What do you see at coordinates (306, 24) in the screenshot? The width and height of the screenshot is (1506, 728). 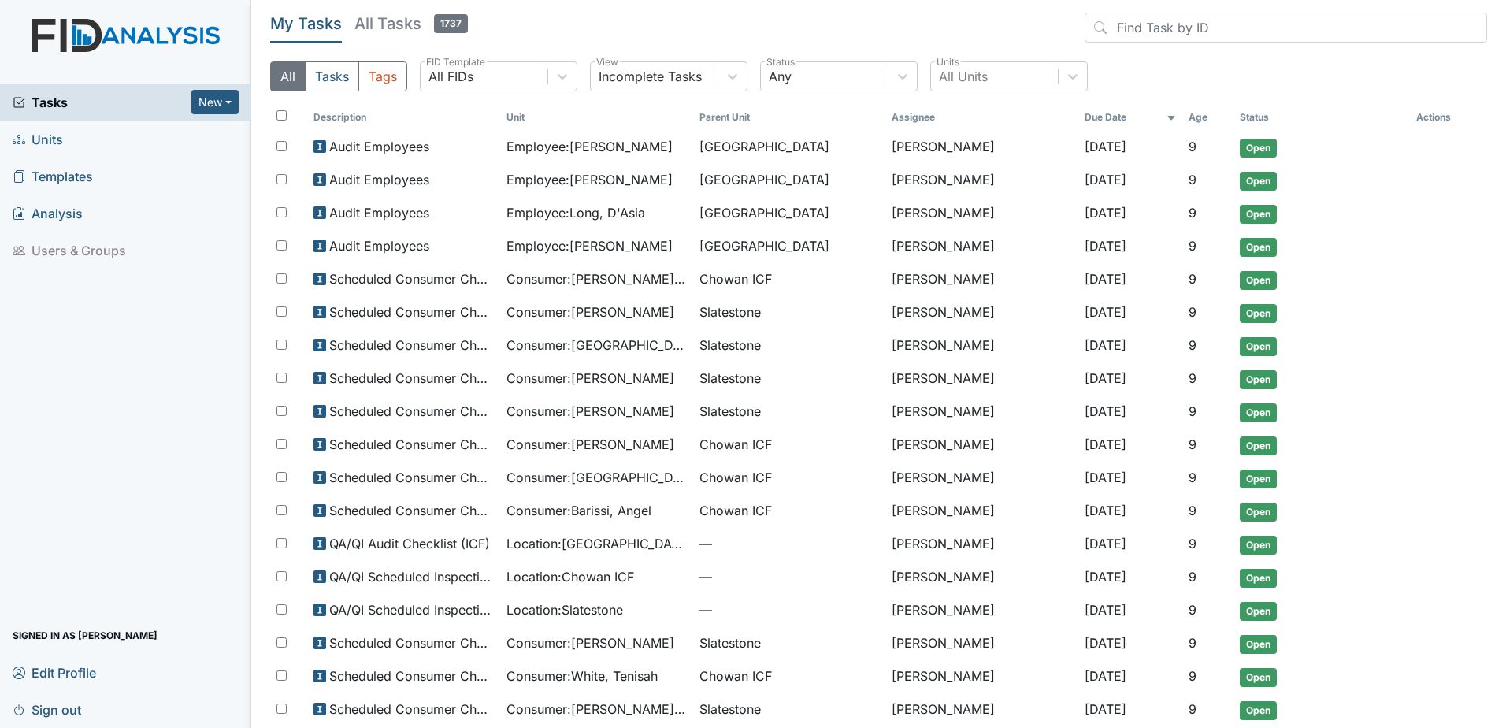 I see `h5: My Tasks` at bounding box center [306, 24].